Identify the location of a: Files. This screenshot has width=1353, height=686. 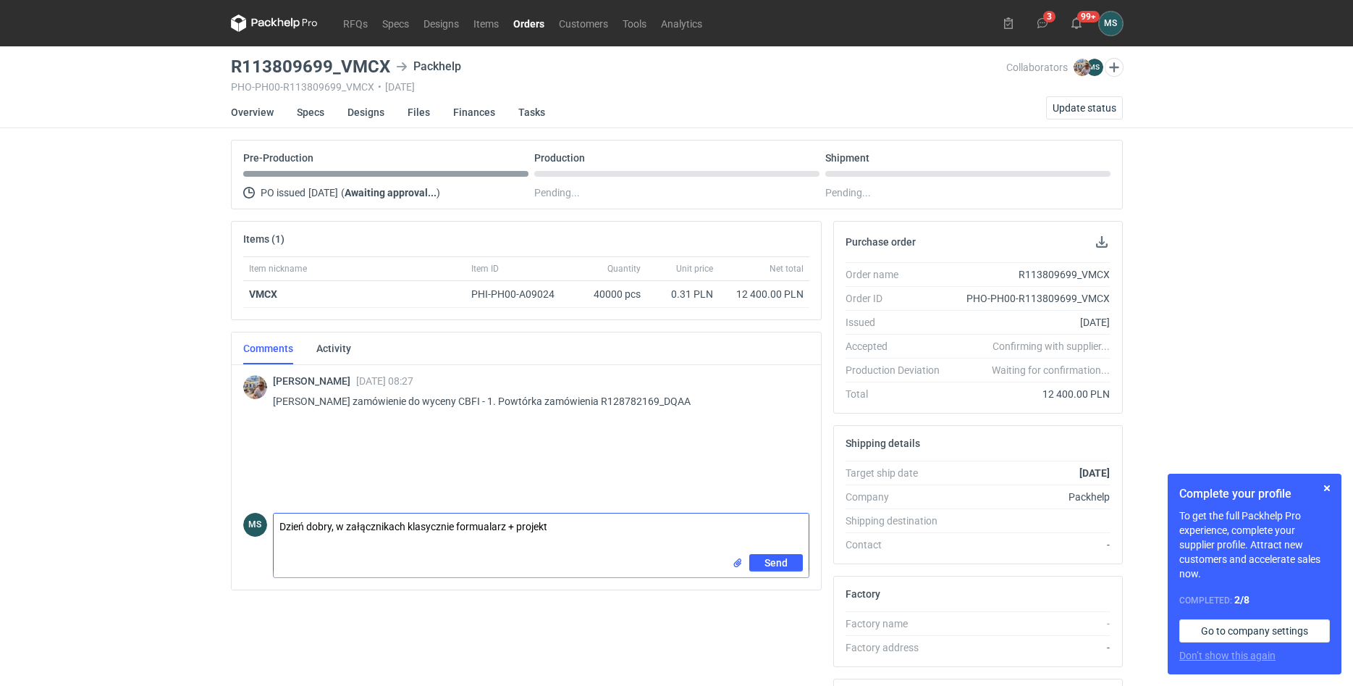
(418, 112).